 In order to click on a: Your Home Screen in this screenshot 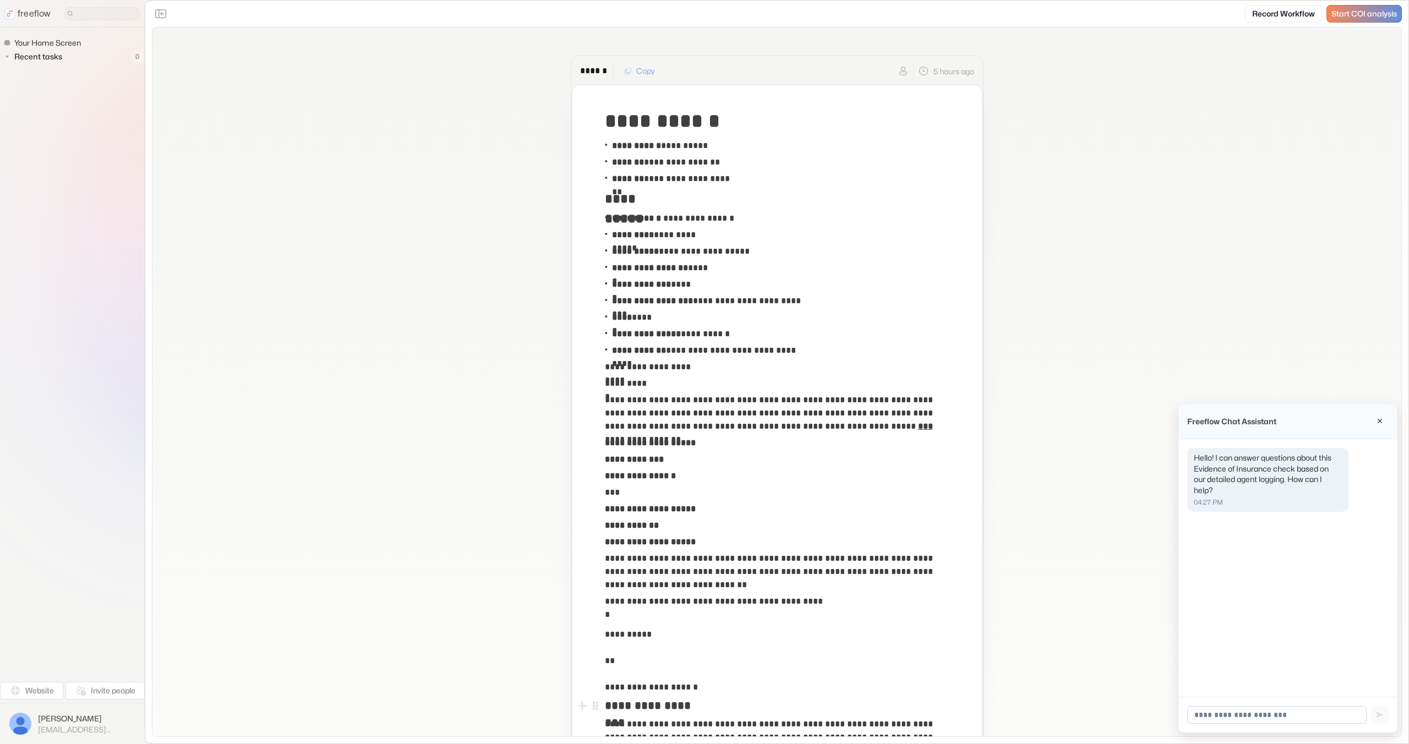, I will do `click(44, 43)`.